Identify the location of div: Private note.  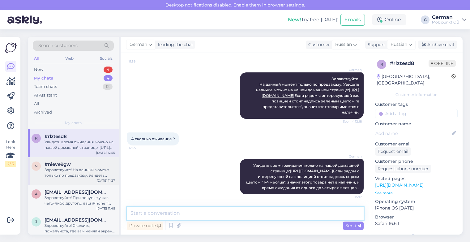
(145, 226).